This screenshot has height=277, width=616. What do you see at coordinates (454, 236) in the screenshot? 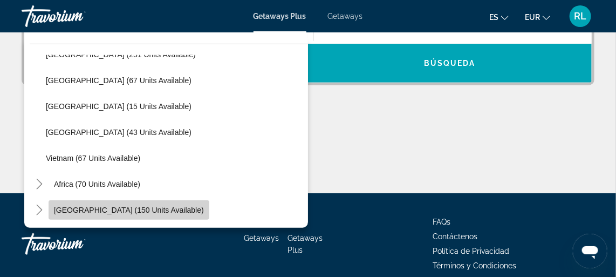
I see `span: Contáctenos` at bounding box center [454, 236].